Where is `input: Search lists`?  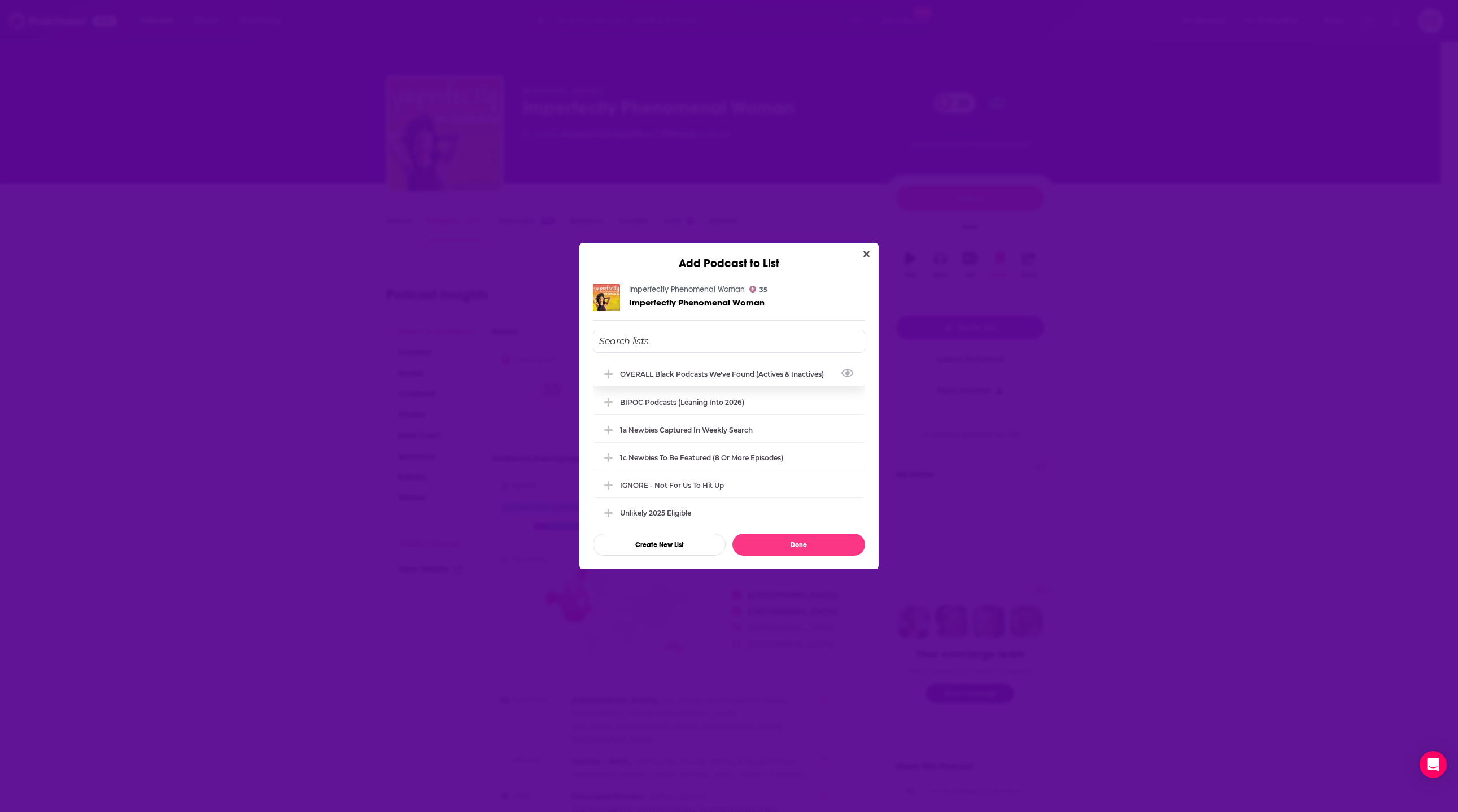 input: Search lists is located at coordinates (729, 341).